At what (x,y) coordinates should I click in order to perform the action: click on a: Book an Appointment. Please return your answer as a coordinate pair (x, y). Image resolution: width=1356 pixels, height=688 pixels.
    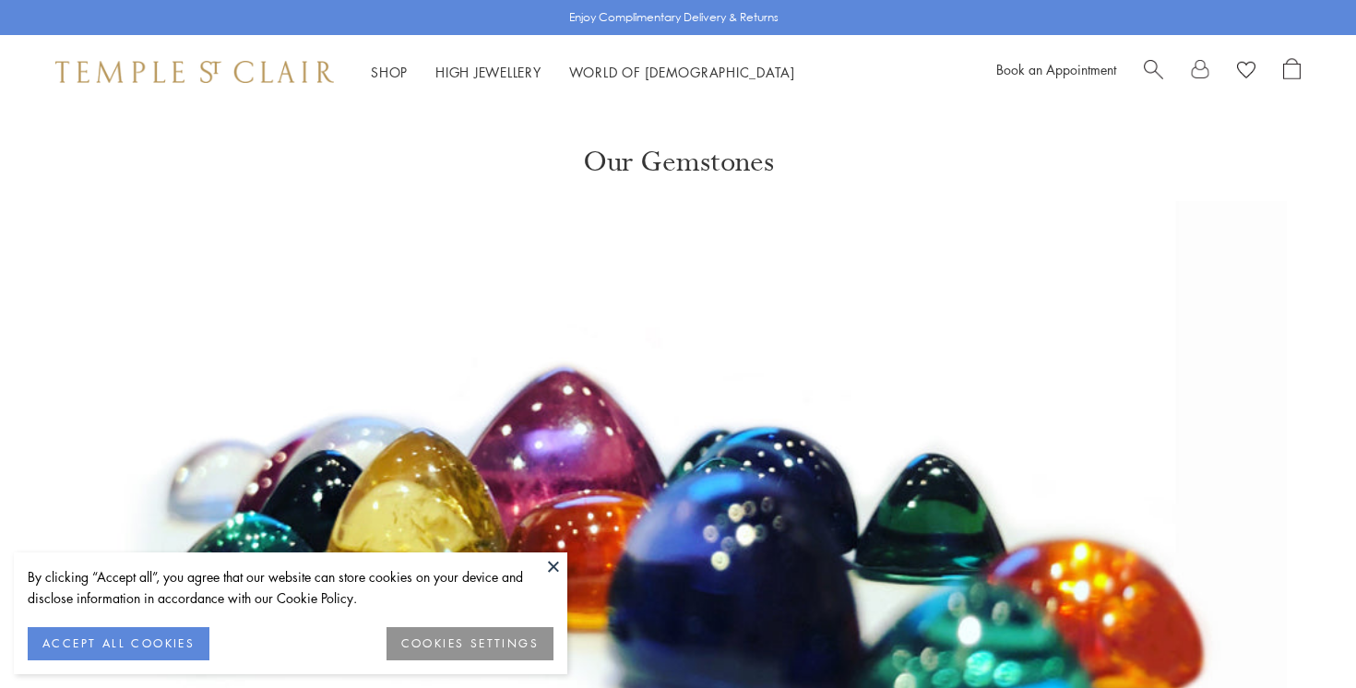
    Looking at the image, I should click on (1056, 69).